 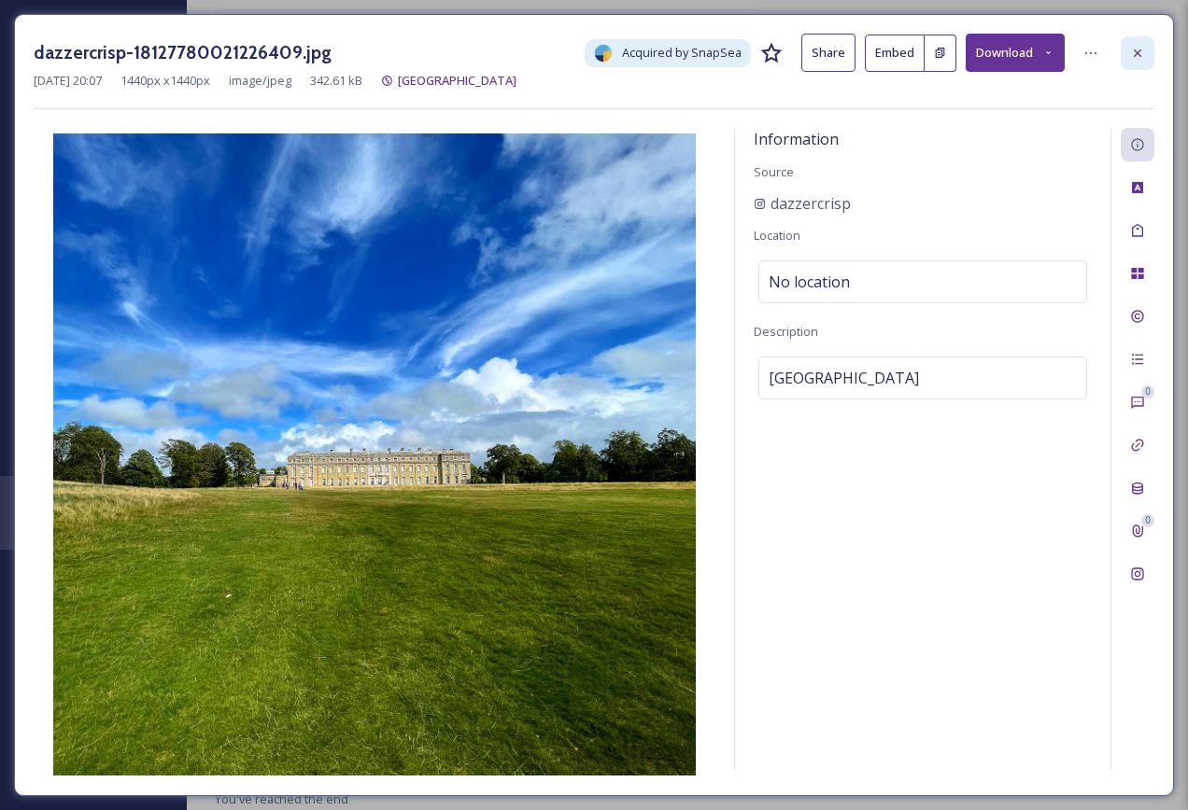 What do you see at coordinates (773, 172) in the screenshot?
I see `span: Source` at bounding box center [773, 172].